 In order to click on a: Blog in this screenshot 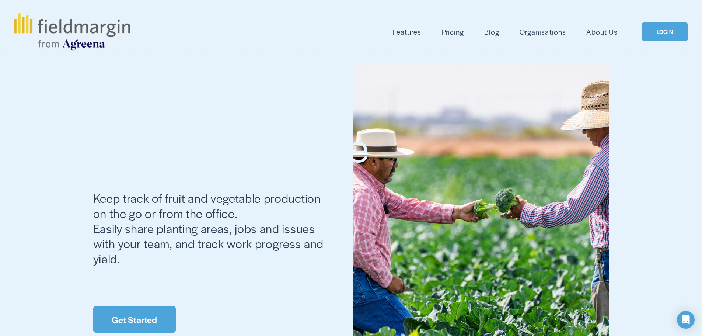, I will do `click(492, 32)`.